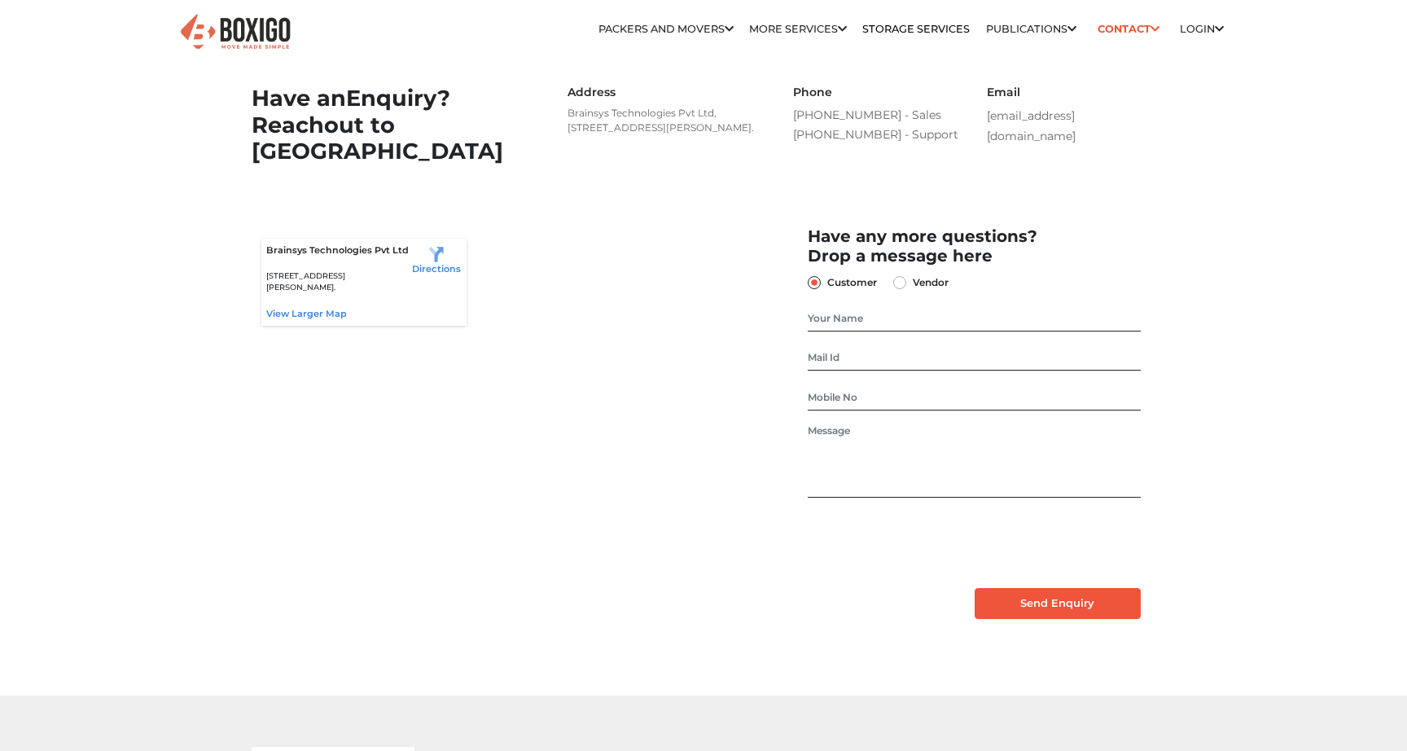 The image size is (1407, 751). What do you see at coordinates (974, 318) in the screenshot?
I see `input: Your Name` at bounding box center [974, 318].